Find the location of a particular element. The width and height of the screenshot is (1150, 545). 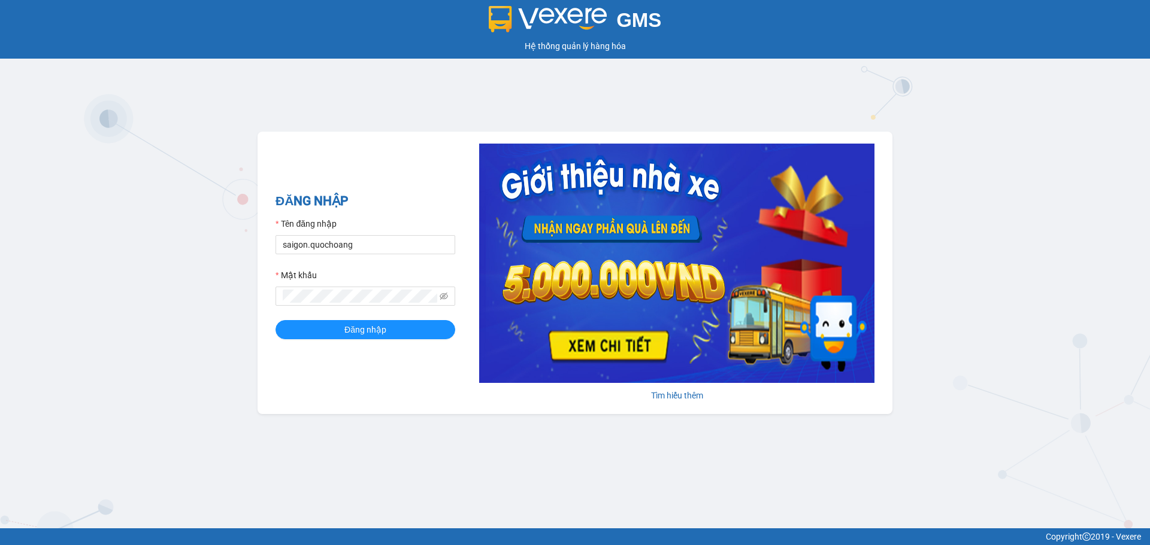

a: GMS is located at coordinates (575, 23).